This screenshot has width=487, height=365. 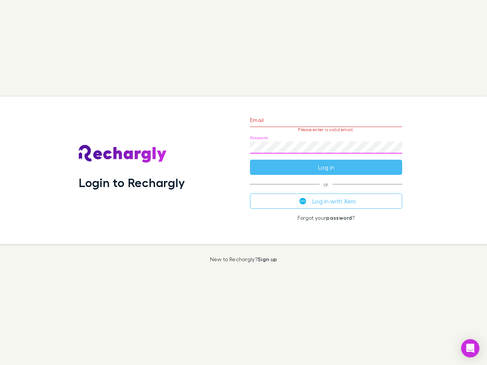 I want to click on a: Sign up, so click(x=267, y=259).